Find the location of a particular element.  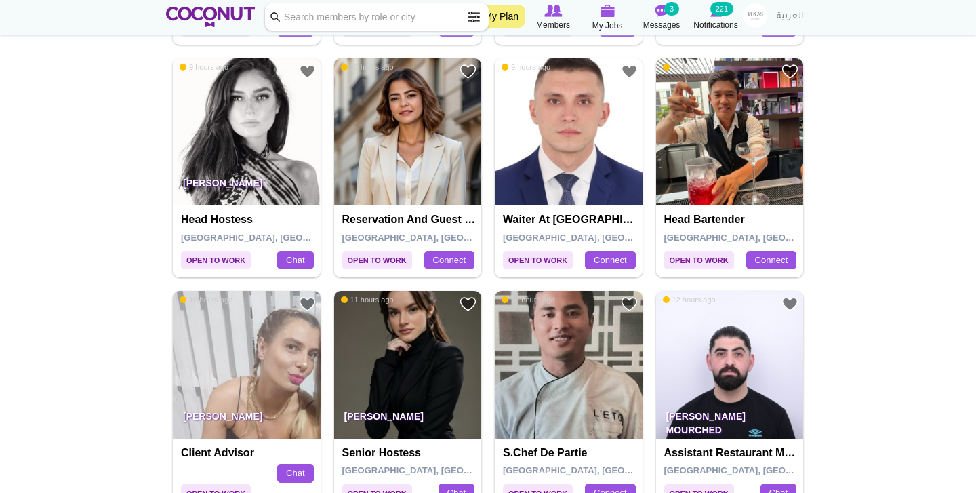

small: 3 is located at coordinates (672, 9).